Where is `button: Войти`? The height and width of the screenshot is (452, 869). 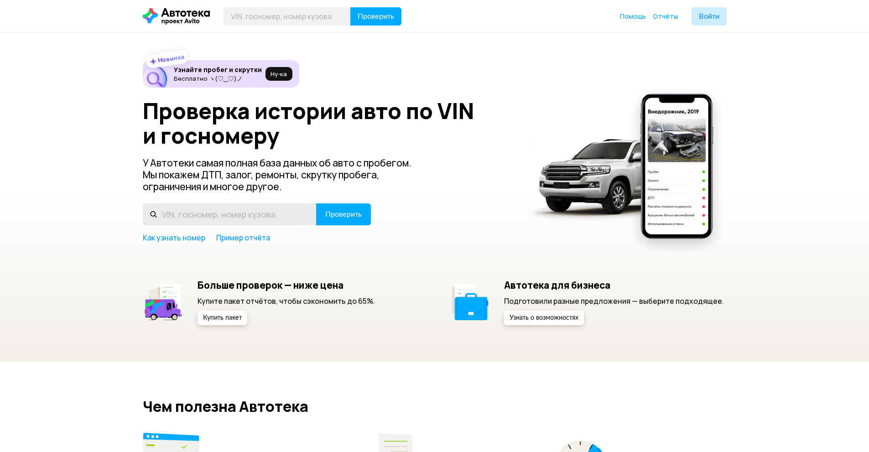 button: Войти is located at coordinates (709, 16).